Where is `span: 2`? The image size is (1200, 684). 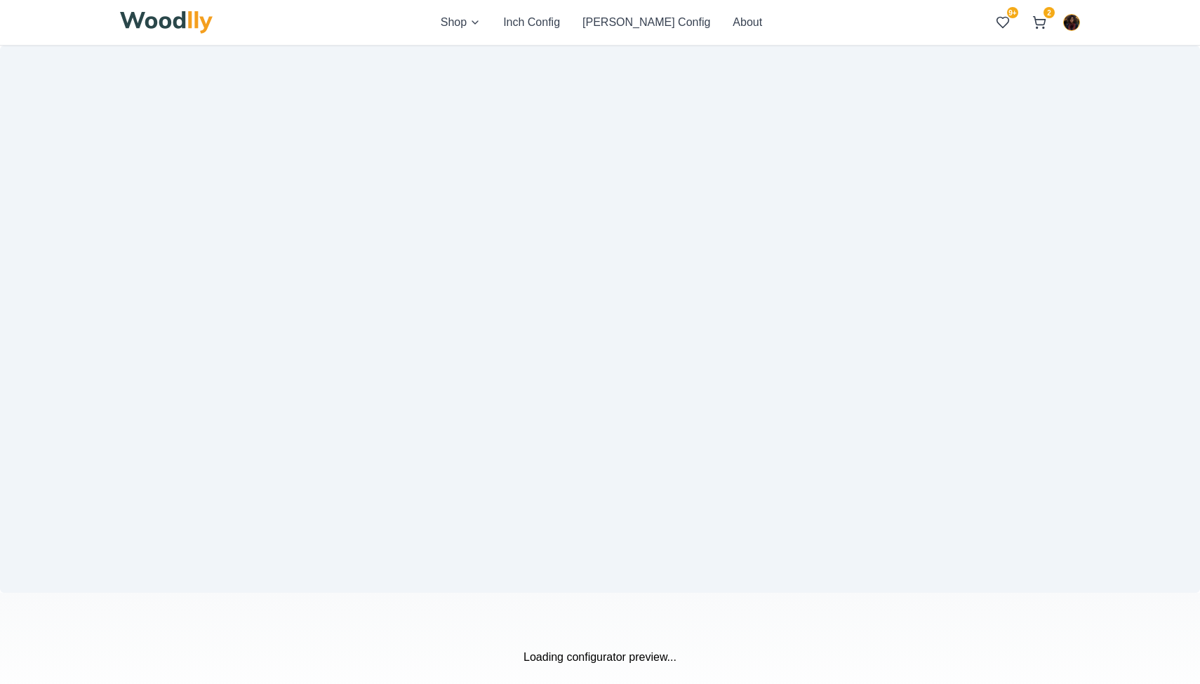
span: 2 is located at coordinates (1049, 13).